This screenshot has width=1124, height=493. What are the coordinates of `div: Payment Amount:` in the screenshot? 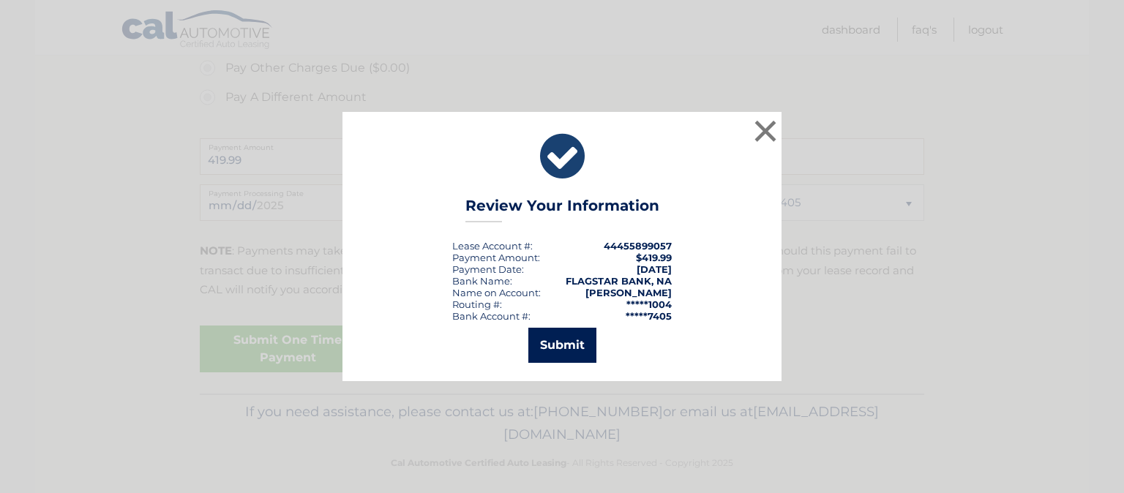 It's located at (496, 258).